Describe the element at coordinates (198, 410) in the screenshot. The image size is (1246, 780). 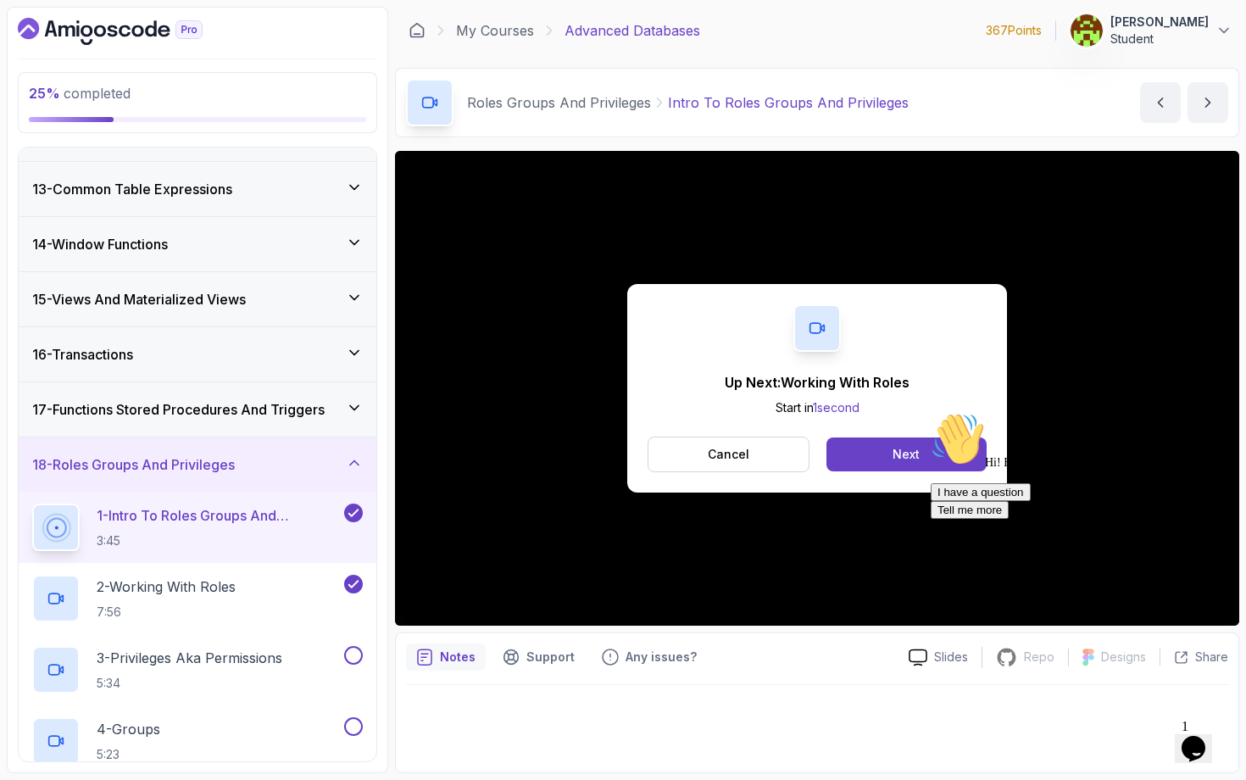
I see `button: 17-Functions Stored Procedures And Triggers` at that location.